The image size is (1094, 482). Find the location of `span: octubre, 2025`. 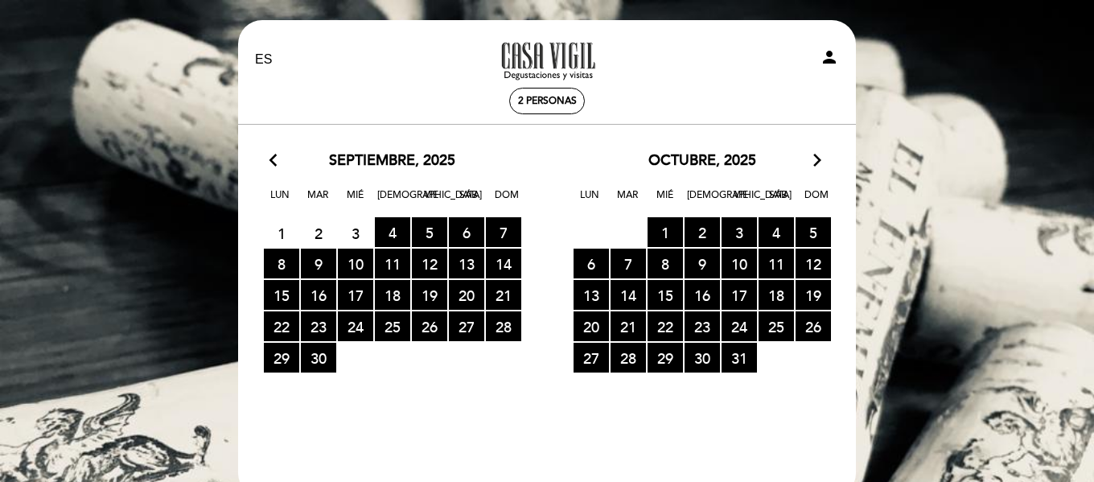

span: octubre, 2025 is located at coordinates (702, 161).